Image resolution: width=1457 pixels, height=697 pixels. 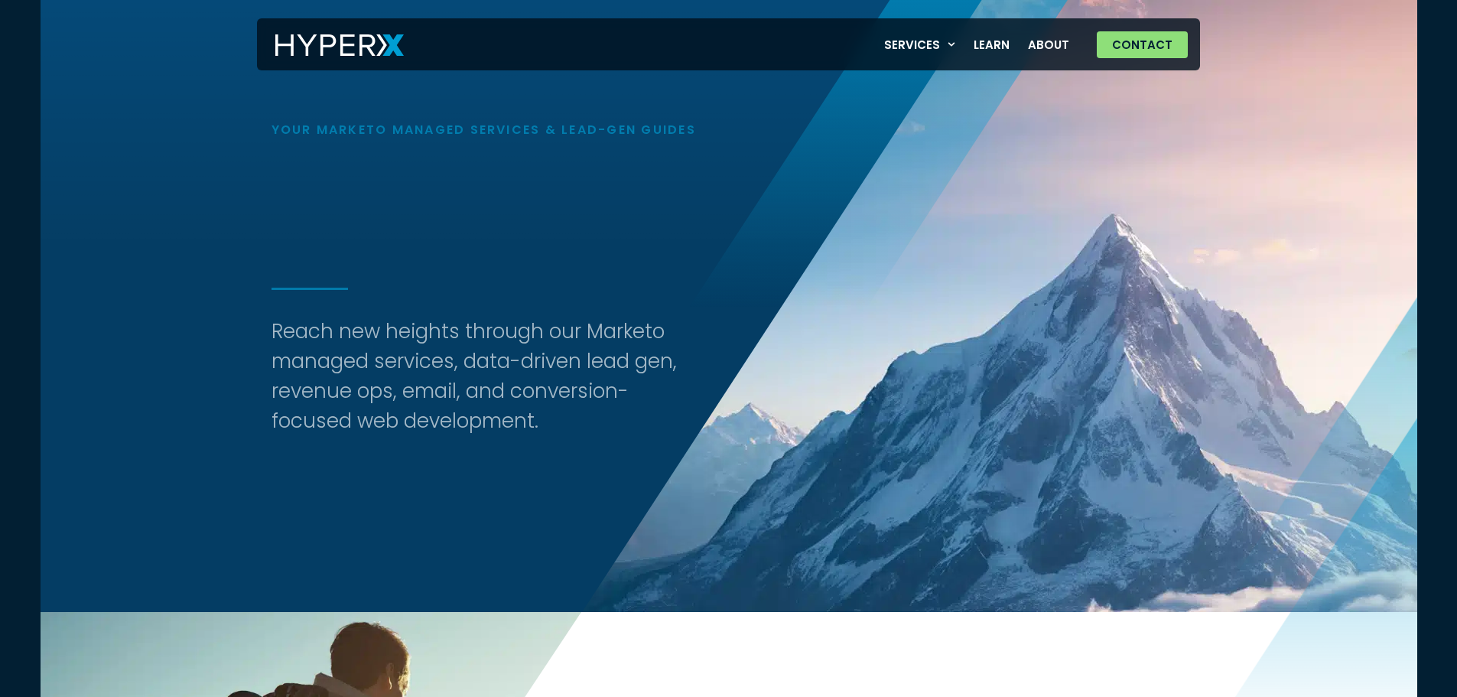 I want to click on h1: Your Marketo Managed Services & Lead-Gen Guides, so click(x=560, y=129).